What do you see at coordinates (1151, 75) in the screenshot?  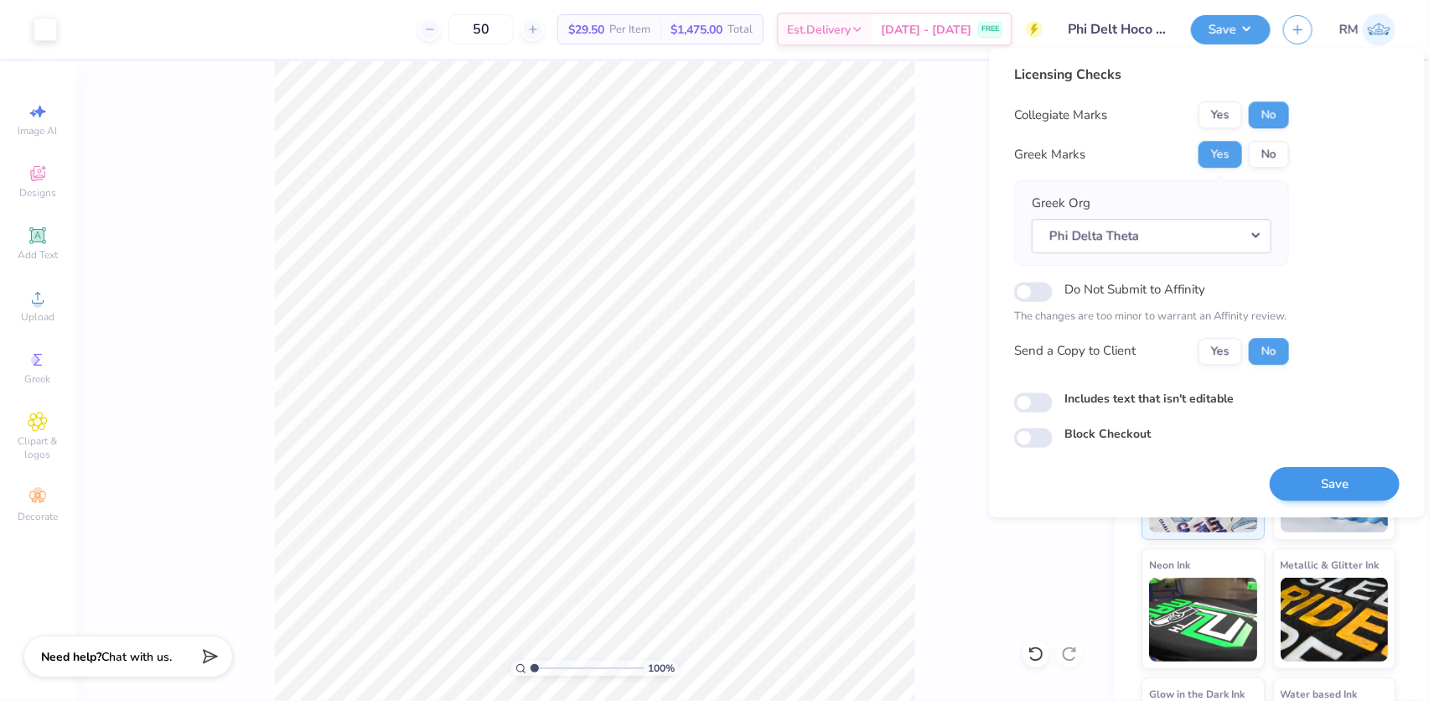 I see `div: Licensing Checks` at bounding box center [1151, 75].